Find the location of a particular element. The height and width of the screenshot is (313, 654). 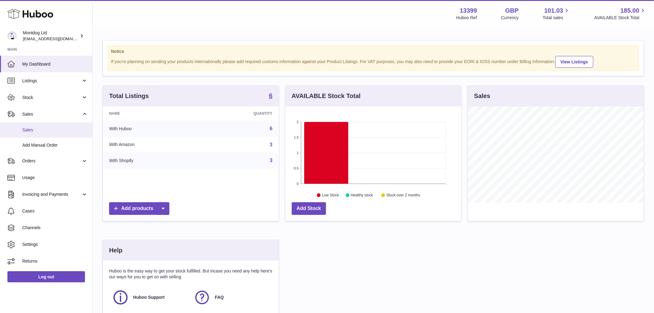

text: Healthy stock is located at coordinates (362, 195).